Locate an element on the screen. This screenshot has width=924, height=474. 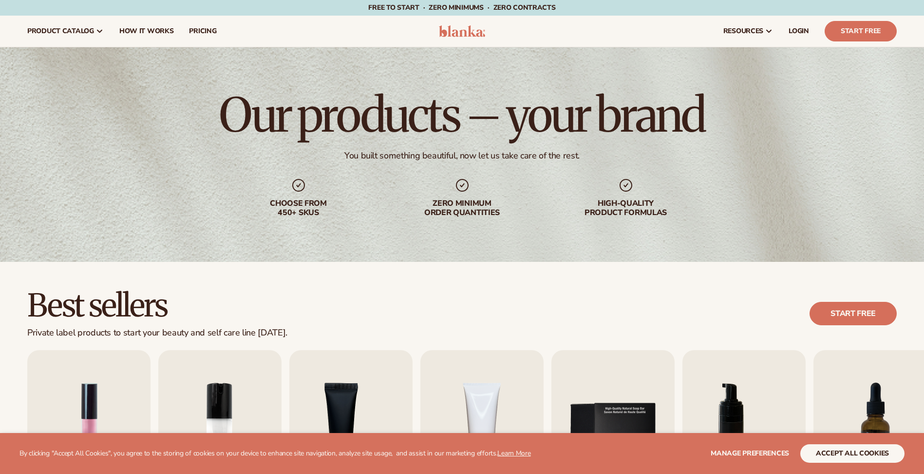
a: resources is located at coordinates (748, 31).